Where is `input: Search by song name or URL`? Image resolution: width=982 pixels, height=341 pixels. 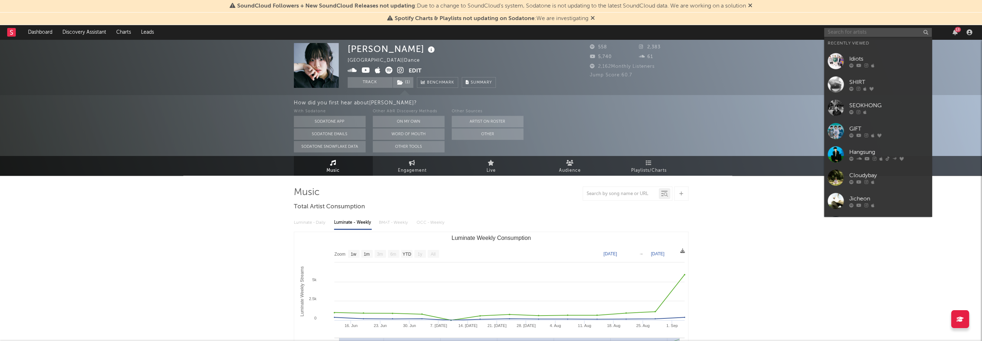 input: Search by song name or URL is located at coordinates (620, 194).